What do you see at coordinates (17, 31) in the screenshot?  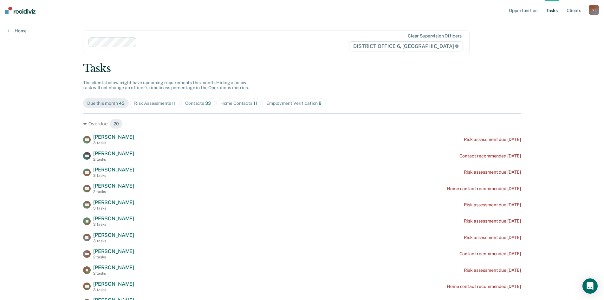 I see `a: Home` at bounding box center [17, 31].